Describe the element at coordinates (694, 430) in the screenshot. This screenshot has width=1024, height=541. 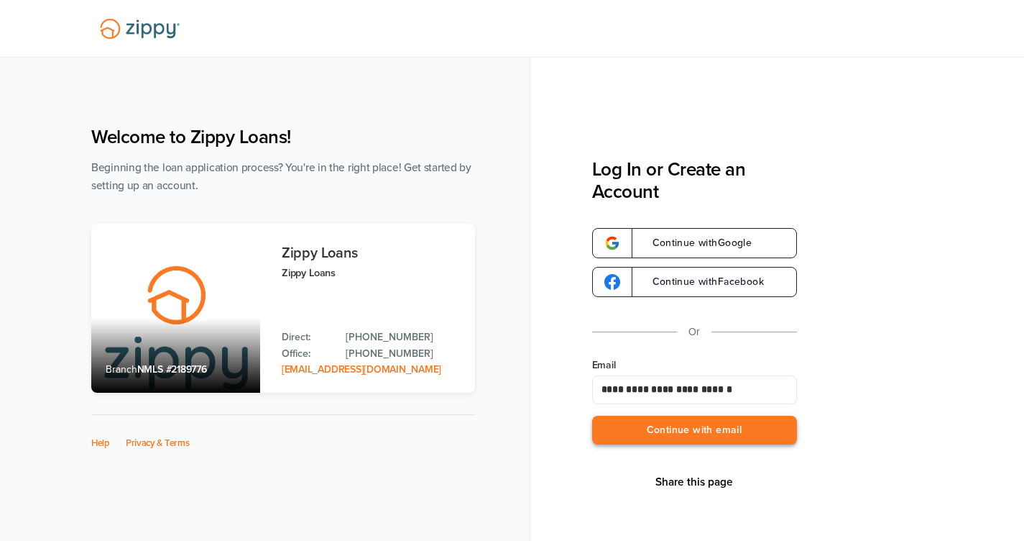
I see `button: Continue with email` at that location.